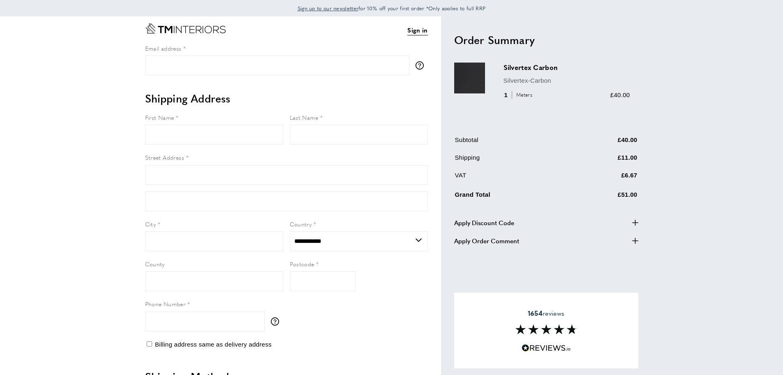 The height and width of the screenshot is (375, 783). Describe the element at coordinates (605, 160) in the screenshot. I see `td: £11.00` at that location.